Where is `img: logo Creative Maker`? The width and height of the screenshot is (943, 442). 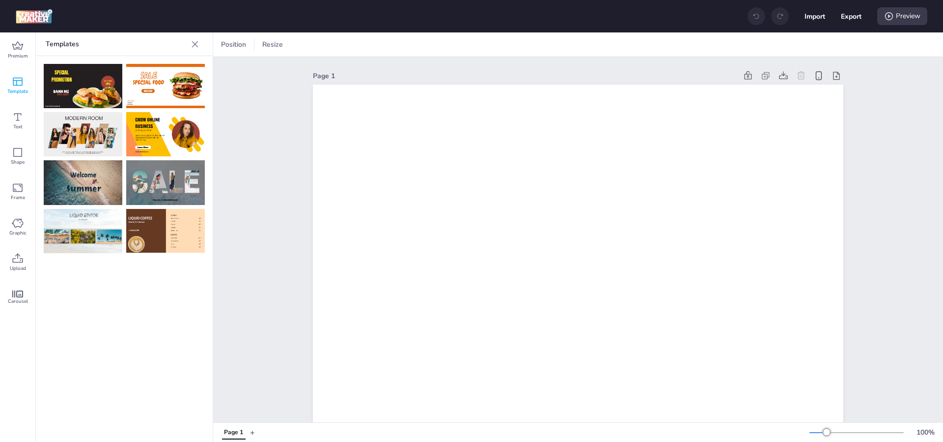 img: logo Creative Maker is located at coordinates (34, 16).